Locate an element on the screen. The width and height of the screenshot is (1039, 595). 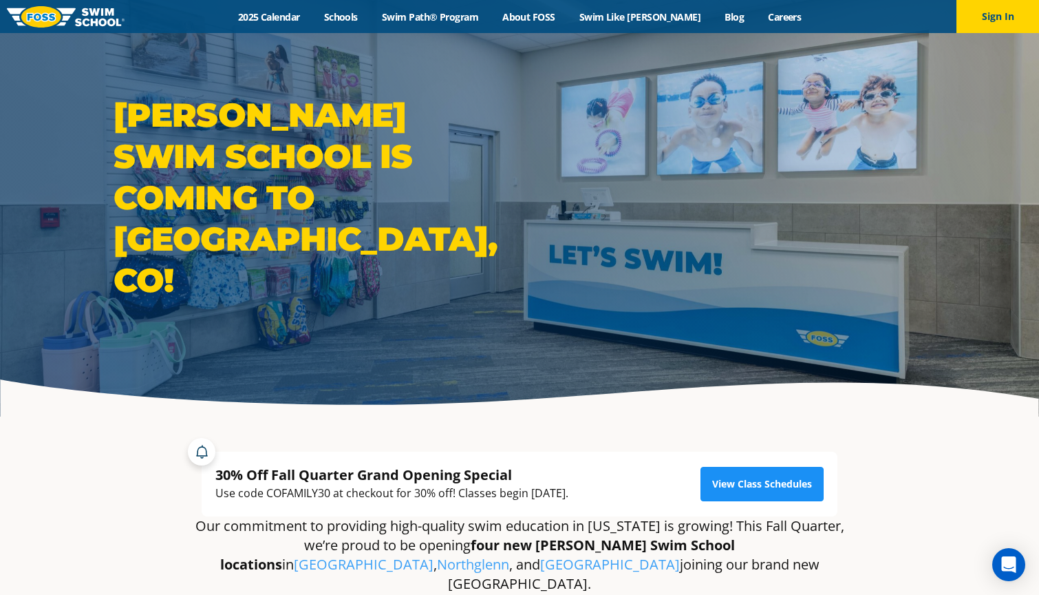
a: 2025 Calendar is located at coordinates (268, 17).